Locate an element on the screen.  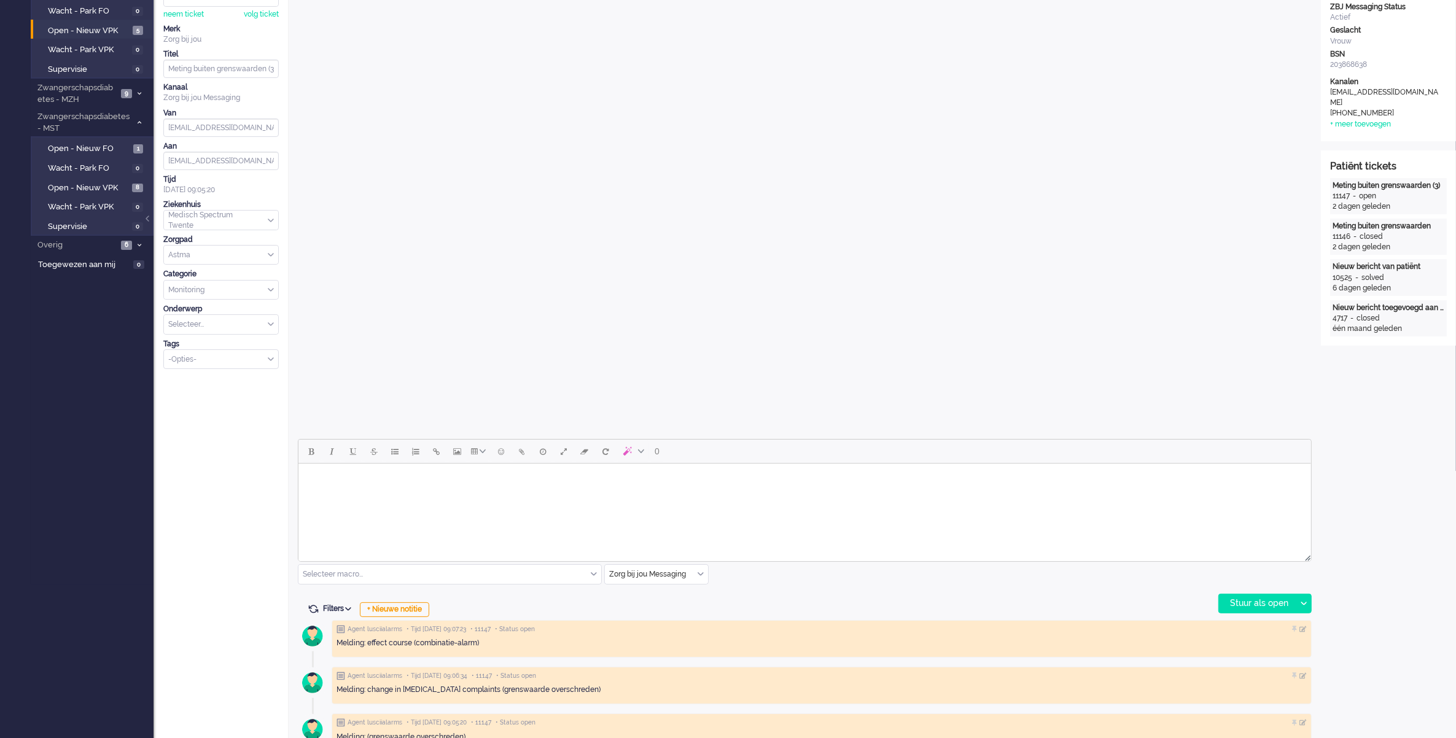
div: Onderwerp is located at coordinates (221, 309).